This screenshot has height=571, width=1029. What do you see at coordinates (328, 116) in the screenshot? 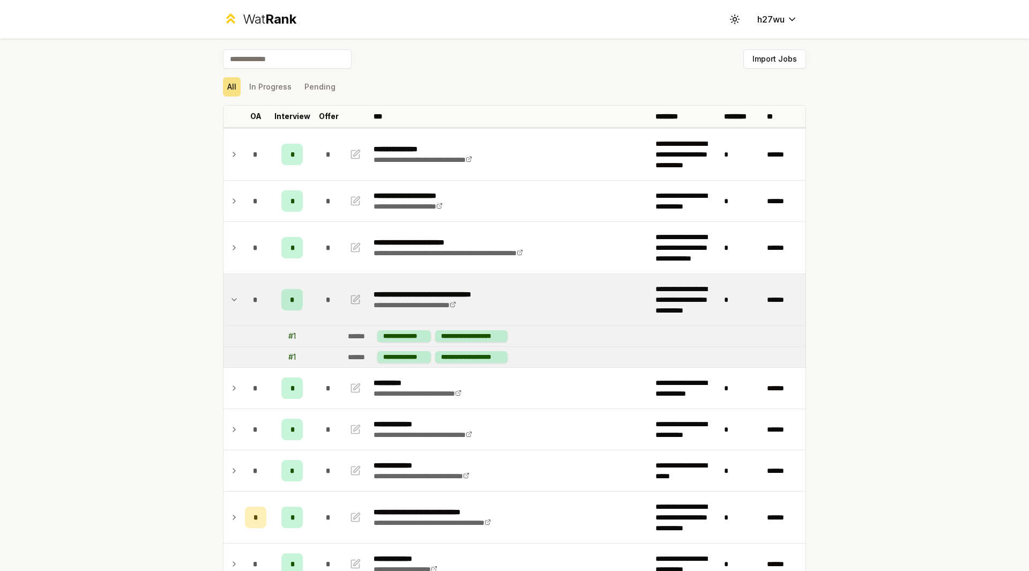
I see `p: Offer` at bounding box center [328, 116].